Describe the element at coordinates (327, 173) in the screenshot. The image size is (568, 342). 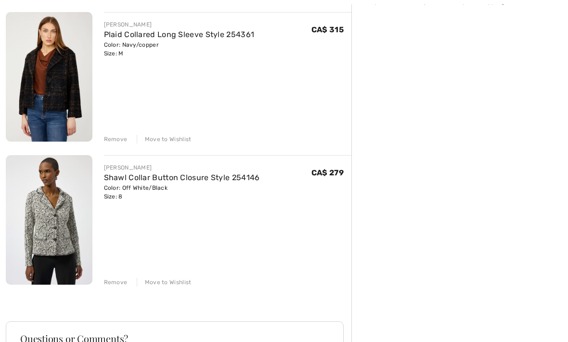
I see `span: CA$ 279` at that location.